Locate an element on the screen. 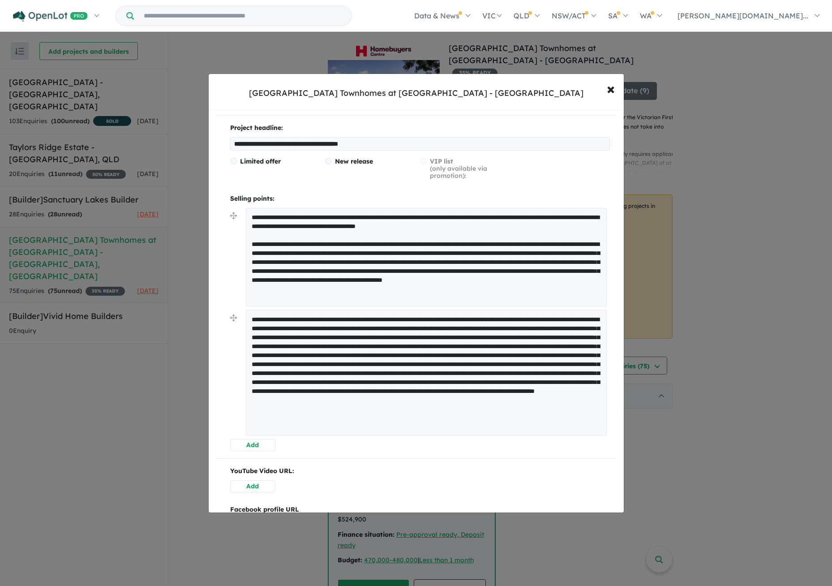  span: Limited offer is located at coordinates (260, 161).